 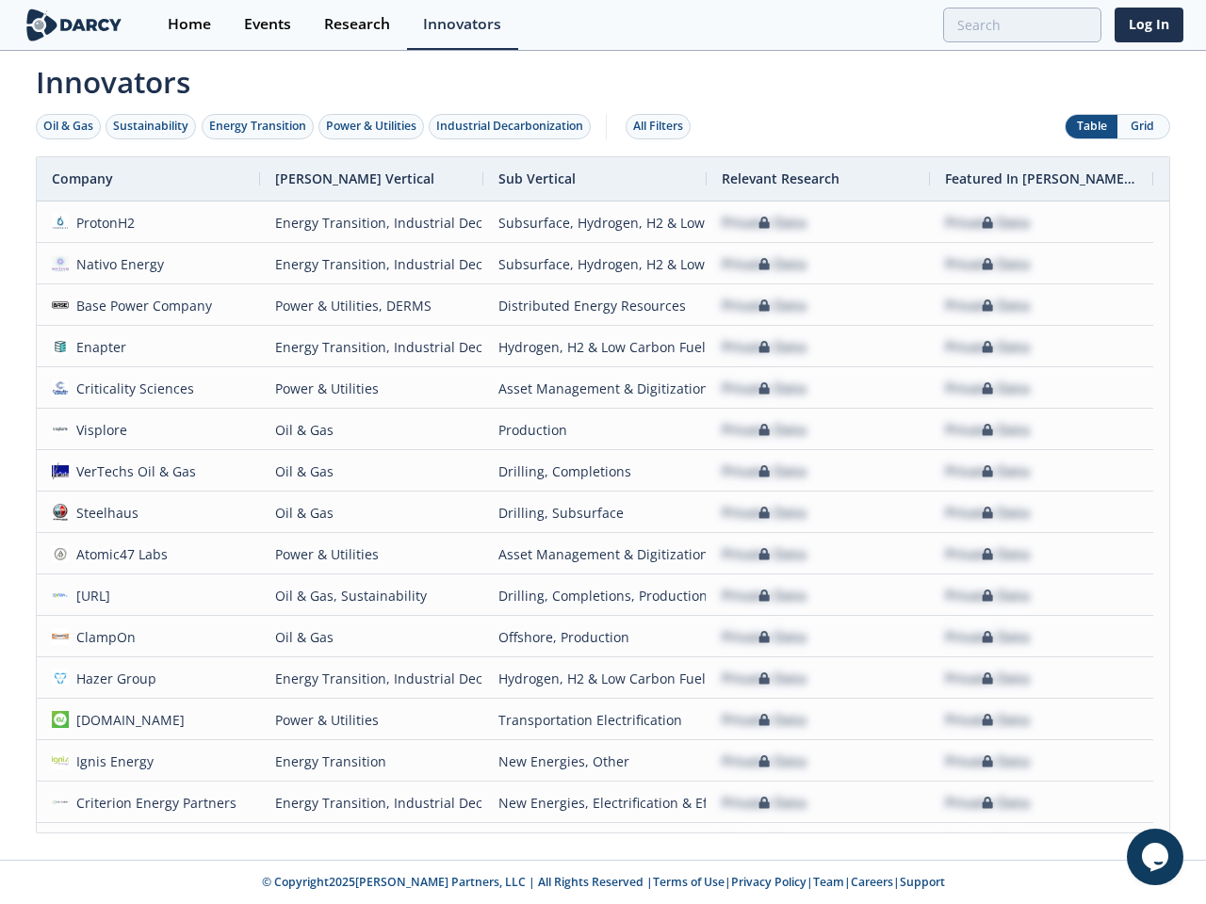 What do you see at coordinates (595, 595) in the screenshot?
I see `div: Drilling, Completions, Production, Flaring` at bounding box center [595, 595].